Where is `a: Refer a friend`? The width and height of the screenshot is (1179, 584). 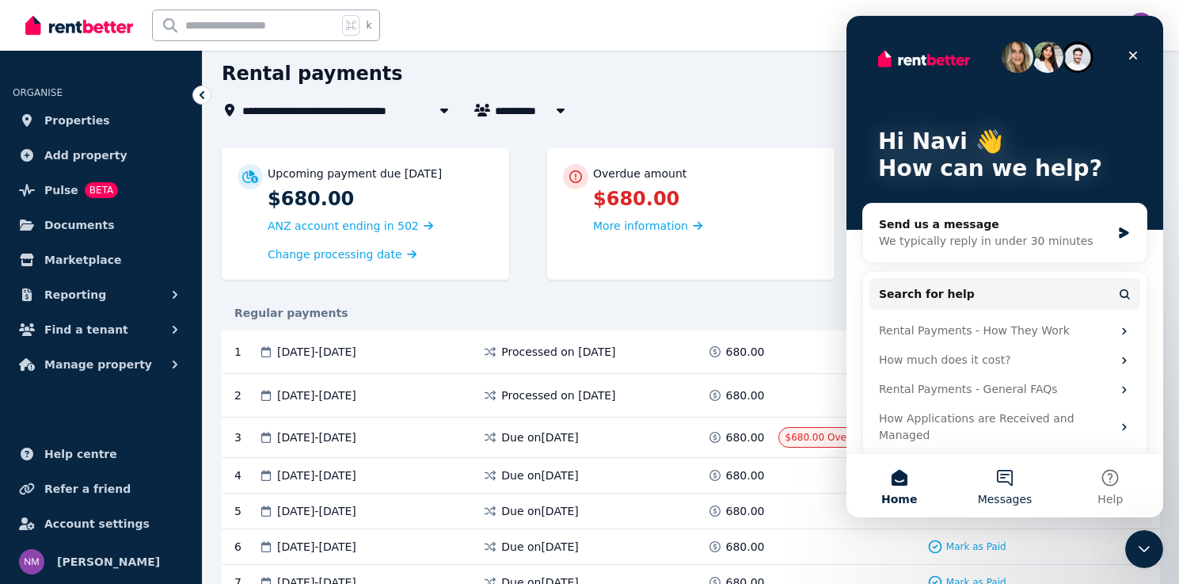
a: Refer a friend is located at coordinates (101, 489).